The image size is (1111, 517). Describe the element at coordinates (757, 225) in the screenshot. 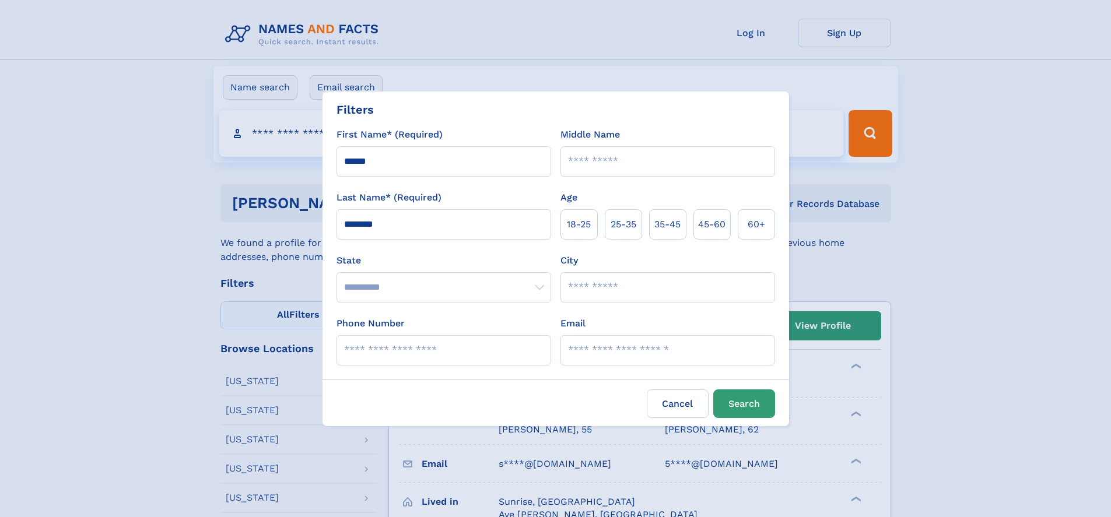

I see `span: 60+` at that location.